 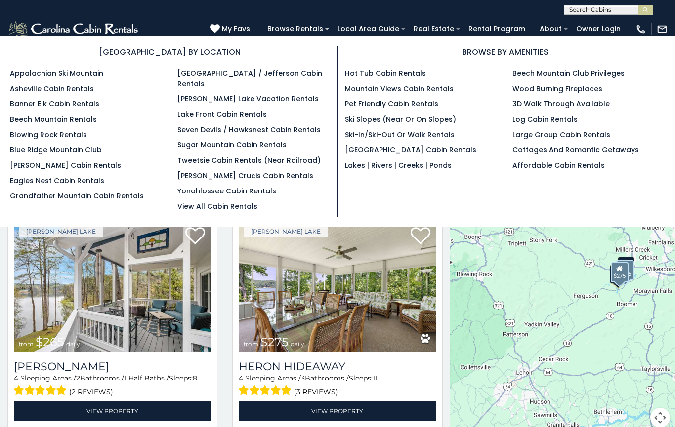 I want to click on span: 1 Half Baths /, so click(x=146, y=378).